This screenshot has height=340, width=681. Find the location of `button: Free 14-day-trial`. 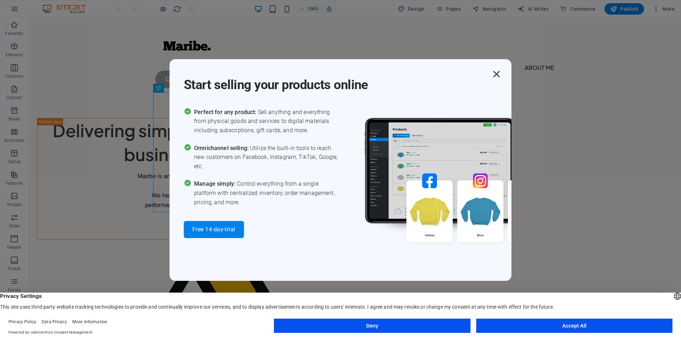

button: Free 14-day-trial is located at coordinates (214, 229).